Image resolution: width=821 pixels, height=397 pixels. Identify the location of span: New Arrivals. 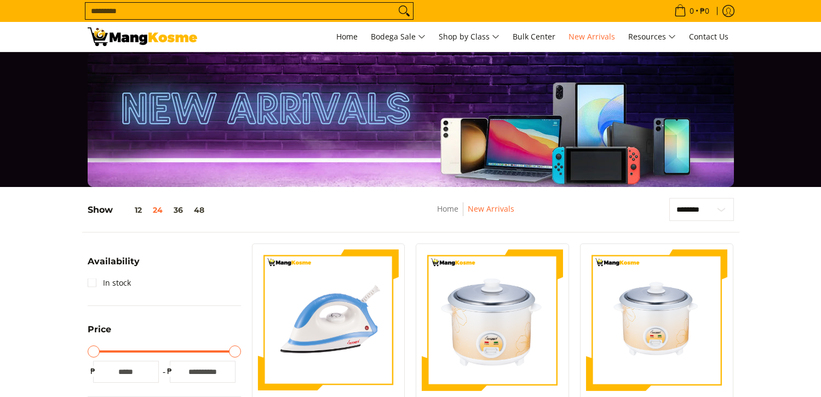
(592, 36).